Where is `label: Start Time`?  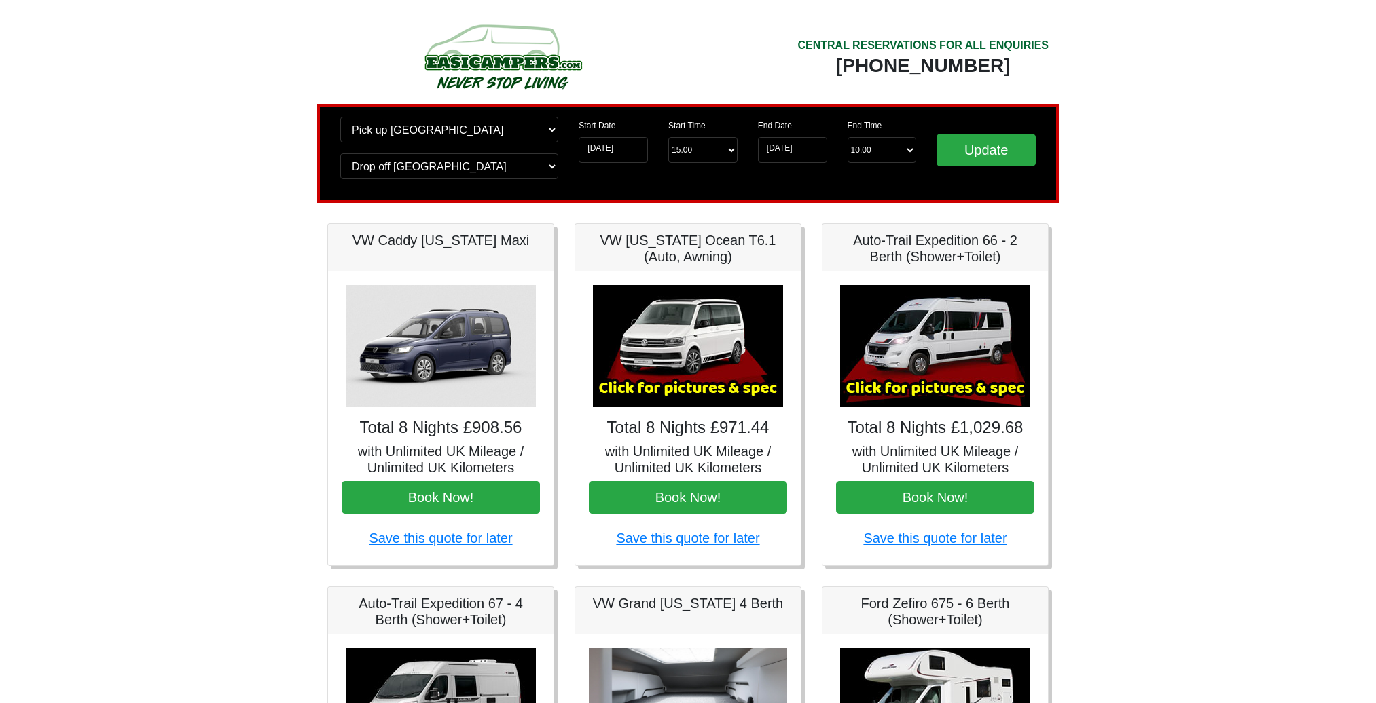 label: Start Time is located at coordinates (686, 126).